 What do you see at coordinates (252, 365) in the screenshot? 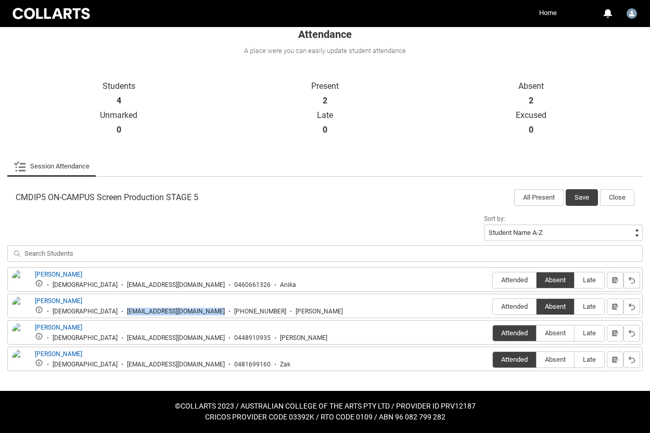
I see `div: 0481699160` at bounding box center [252, 365].